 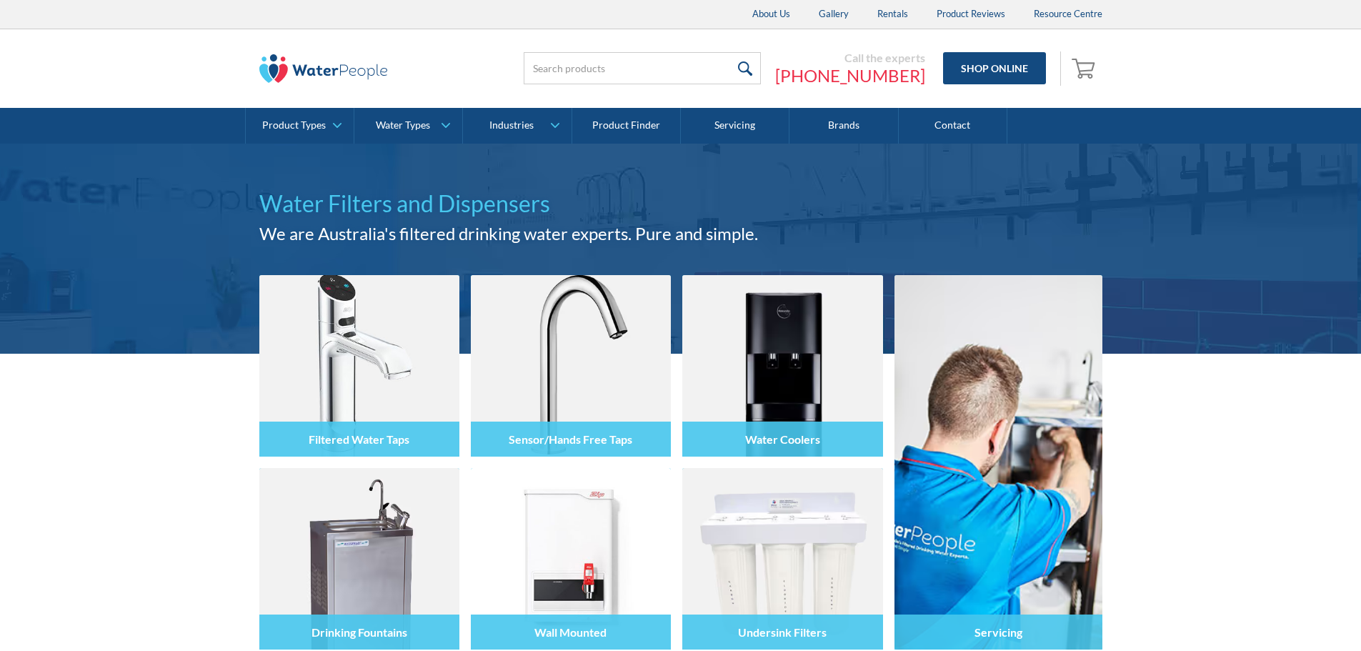 What do you see at coordinates (850, 58) in the screenshot?
I see `div: Call the experts` at bounding box center [850, 58].